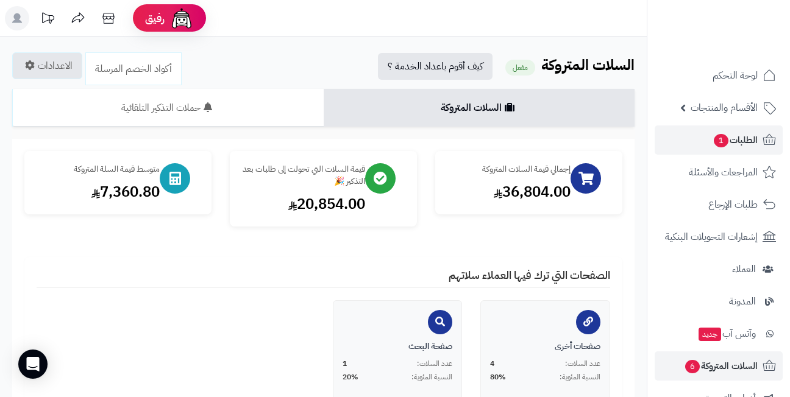  I want to click on a: تحديثات المنصة, so click(48, 19).